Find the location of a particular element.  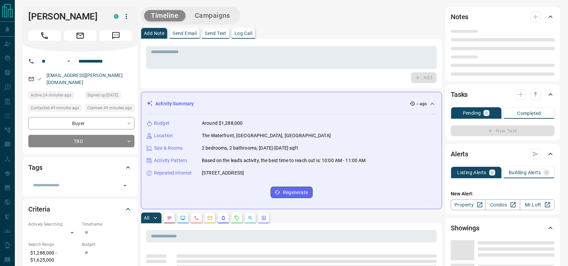

p: Timeframe: is located at coordinates (107, 225).